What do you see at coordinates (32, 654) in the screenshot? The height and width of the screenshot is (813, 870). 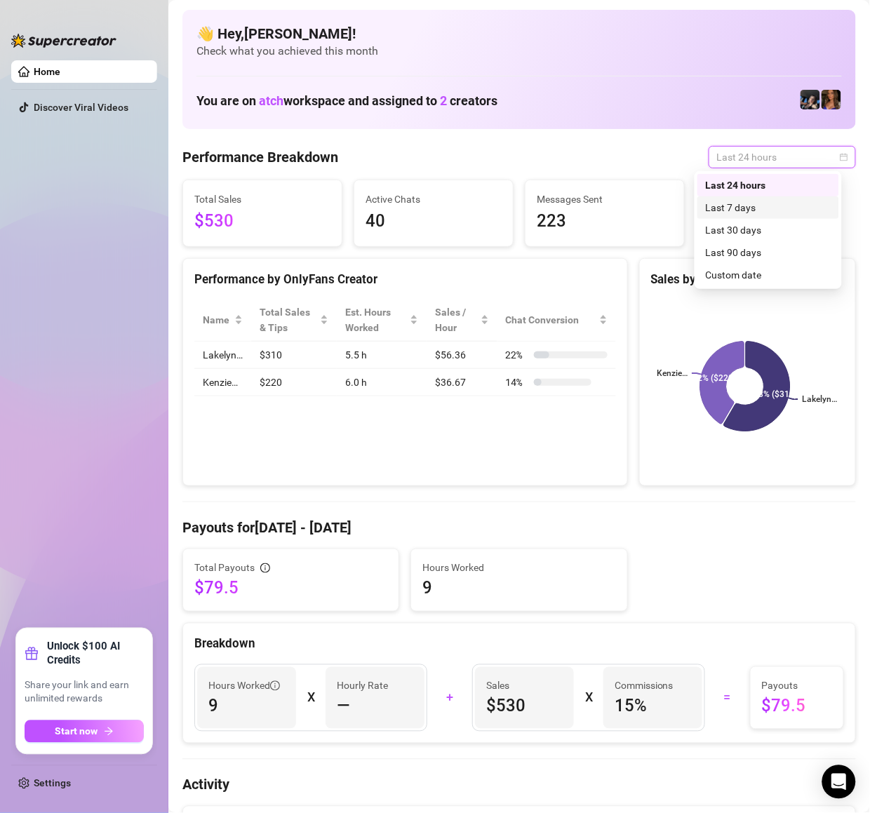 I see `span: gift` at bounding box center [32, 654].